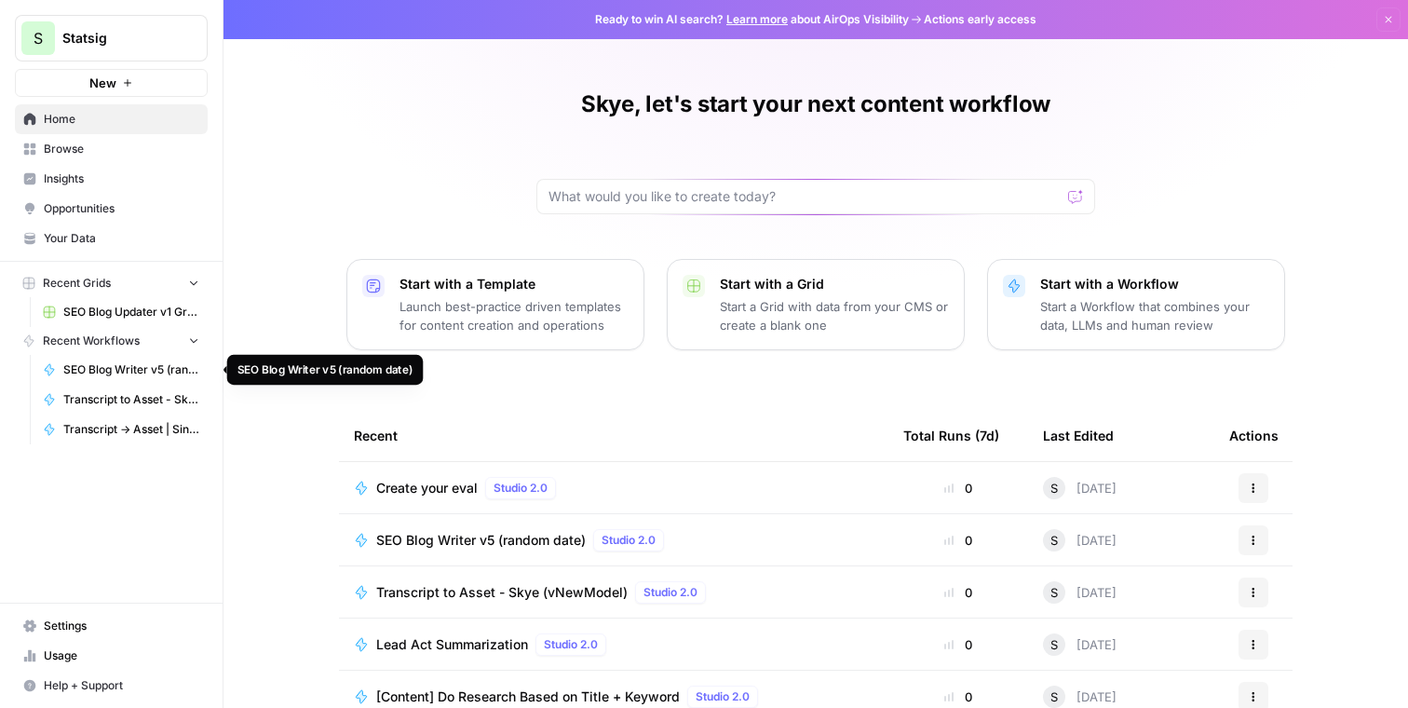 The width and height of the screenshot is (1408, 708). Describe the element at coordinates (1154, 316) in the screenshot. I see `p: Start a Workflow that combines your data, LLMs and human review` at that location.